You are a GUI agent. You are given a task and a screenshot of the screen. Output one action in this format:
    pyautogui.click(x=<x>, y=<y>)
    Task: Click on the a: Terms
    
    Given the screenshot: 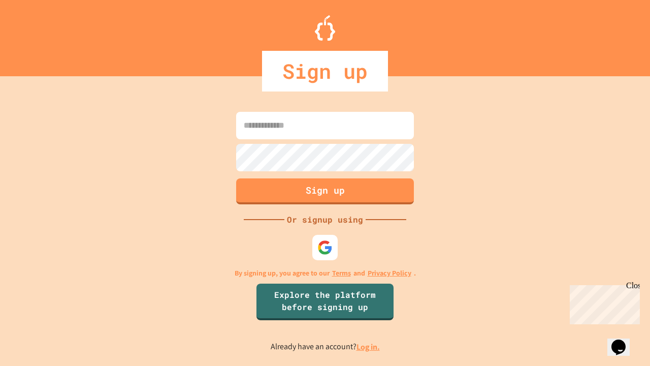 What is the action you would take?
    pyautogui.click(x=341, y=273)
    